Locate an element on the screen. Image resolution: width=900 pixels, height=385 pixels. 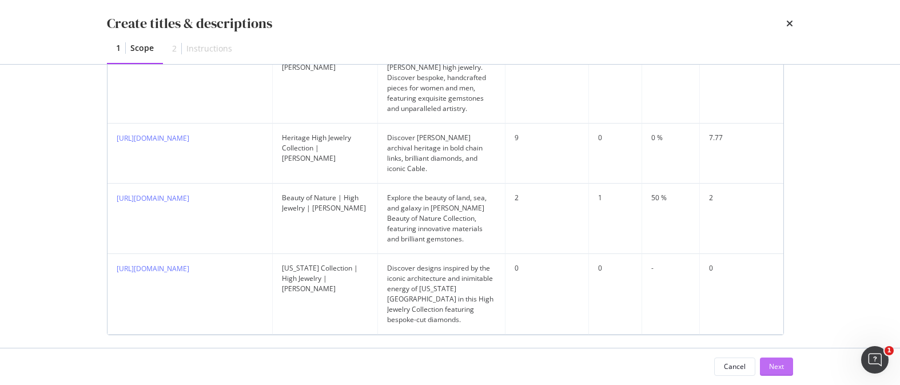
div: Create titles & descriptions is located at coordinates (189, 23).